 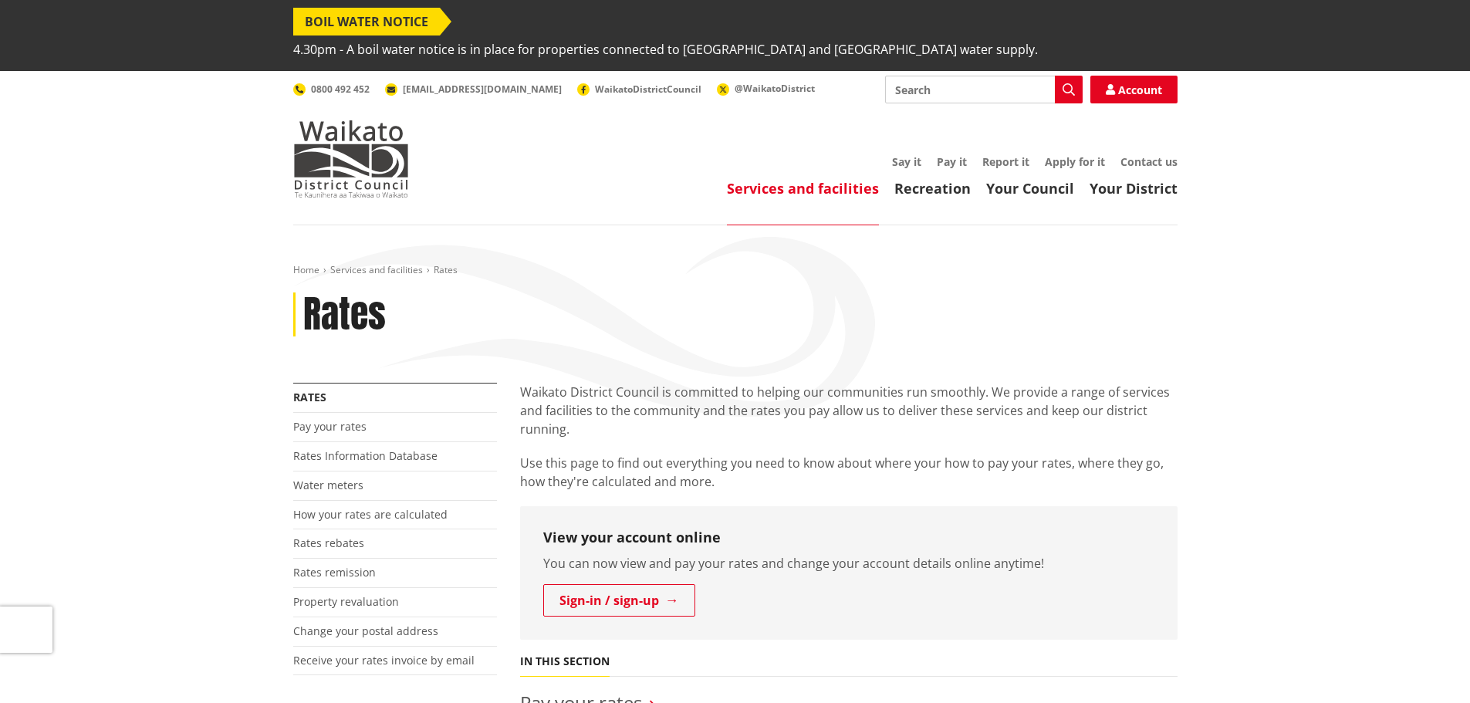 I want to click on a: 0800 492 452, so click(x=331, y=89).